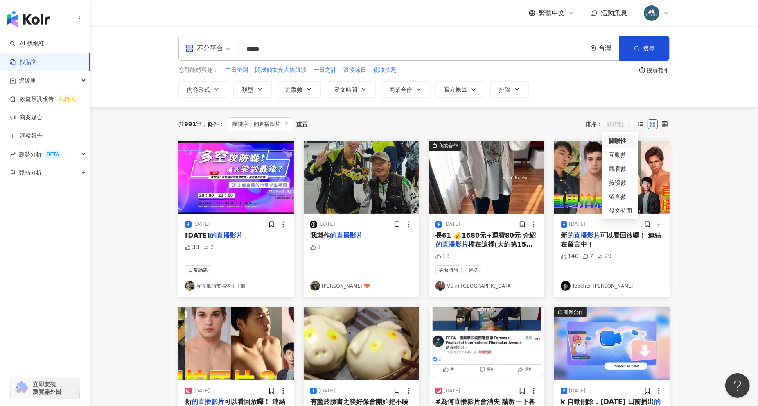 This screenshot has height=406, width=758. Describe the element at coordinates (621, 183) in the screenshot. I see `div: 按讚數` at that location.